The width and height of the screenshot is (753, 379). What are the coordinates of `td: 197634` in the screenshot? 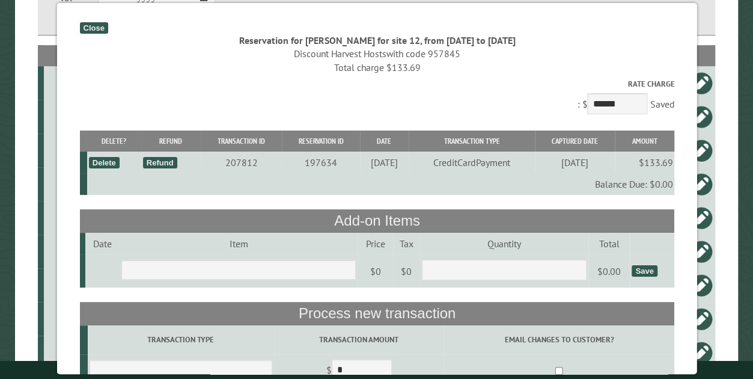 It's located at (321, 162).